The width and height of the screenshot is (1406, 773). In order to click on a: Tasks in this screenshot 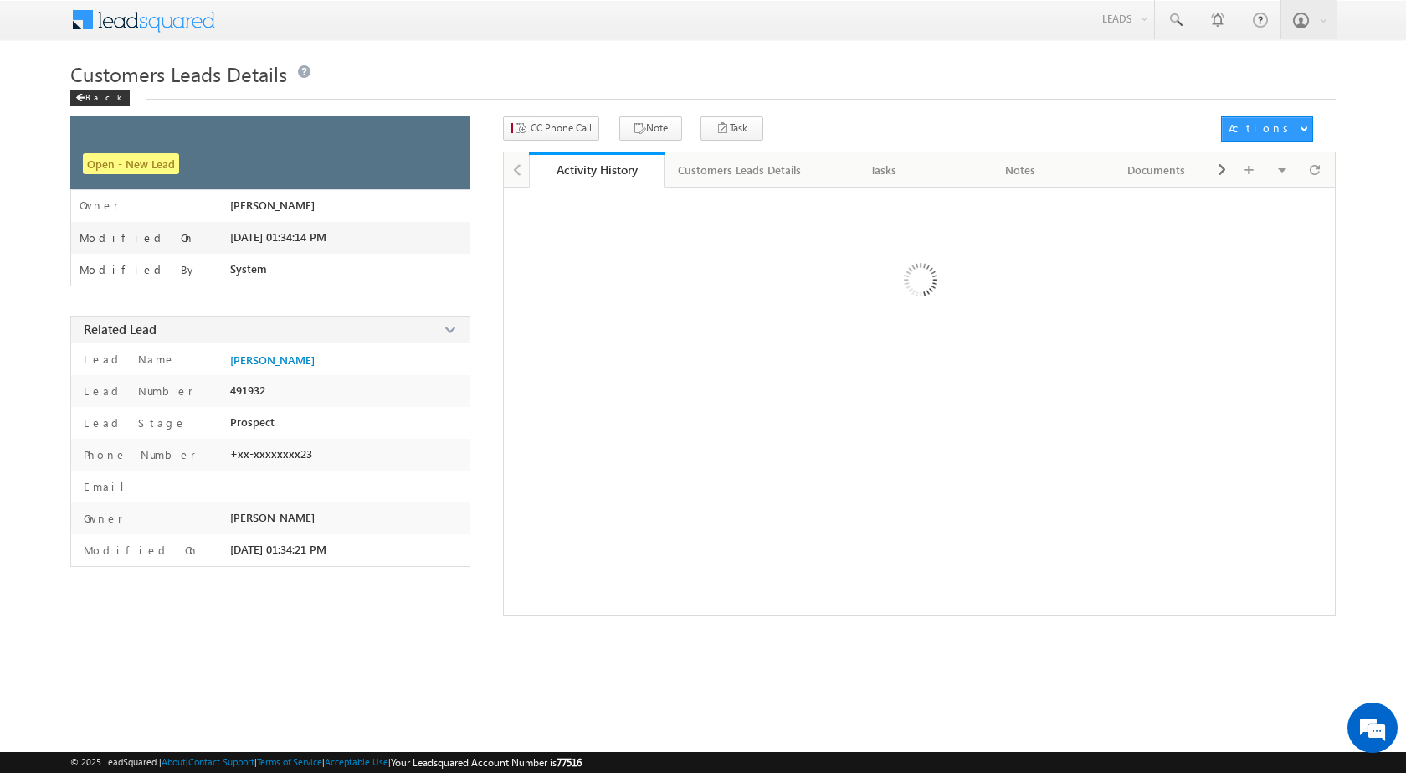, I will do `click(884, 170)`.